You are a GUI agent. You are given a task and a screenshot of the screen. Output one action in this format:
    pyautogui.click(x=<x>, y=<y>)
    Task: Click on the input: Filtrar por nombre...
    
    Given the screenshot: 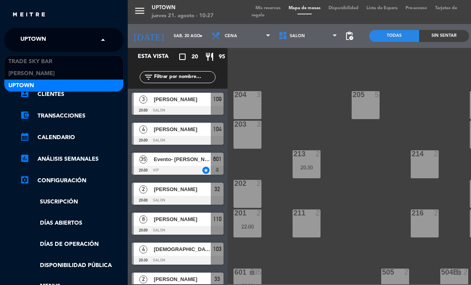 What is the action you would take?
    pyautogui.click(x=184, y=77)
    